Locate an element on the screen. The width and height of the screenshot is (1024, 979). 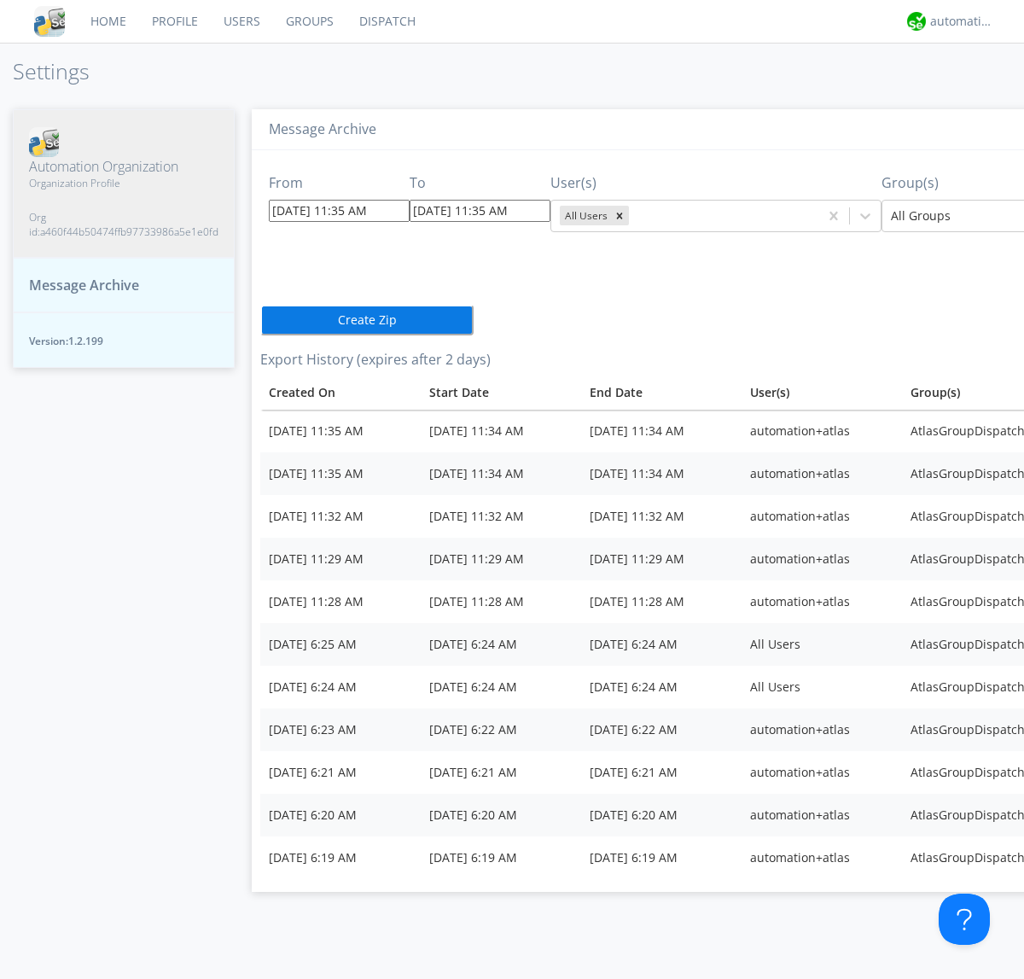
button: Automation OrganizationOrganization ProfileOrg id:a460f44b50474ffb97733986a5e1e0fd is located at coordinates (124, 183).